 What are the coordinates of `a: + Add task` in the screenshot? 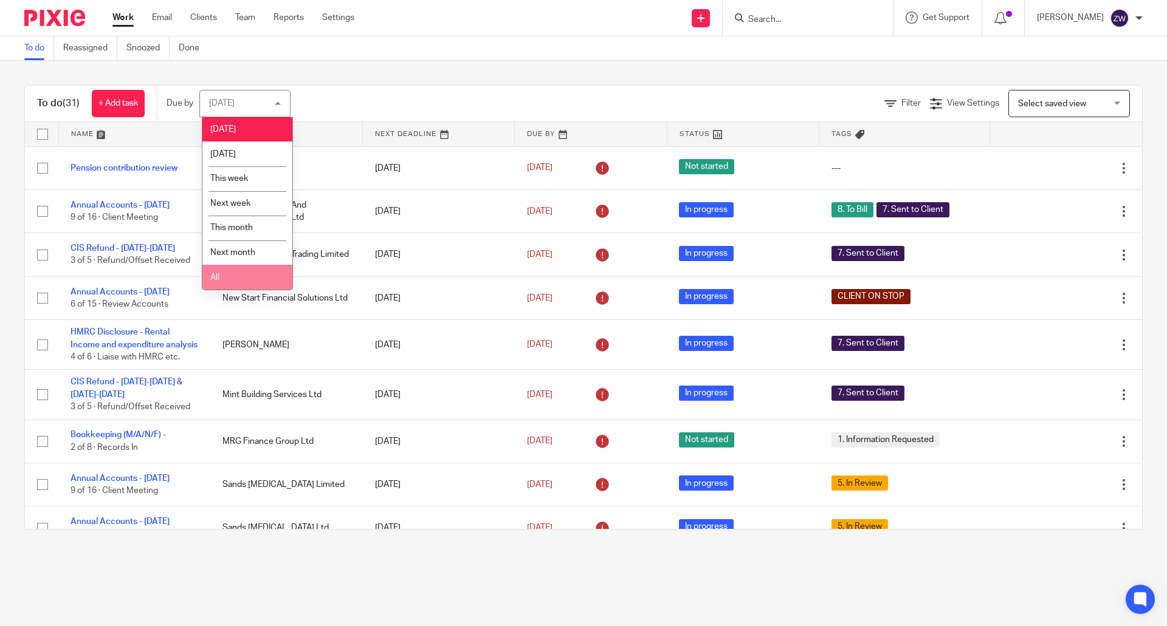 It's located at (118, 103).